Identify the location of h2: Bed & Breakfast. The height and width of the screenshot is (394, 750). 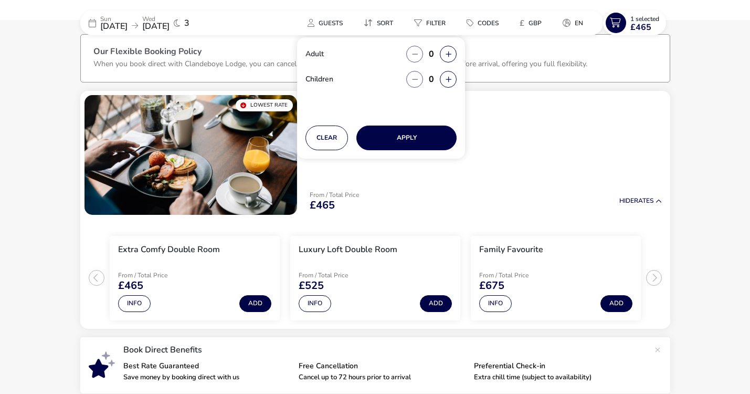
(486, 105).